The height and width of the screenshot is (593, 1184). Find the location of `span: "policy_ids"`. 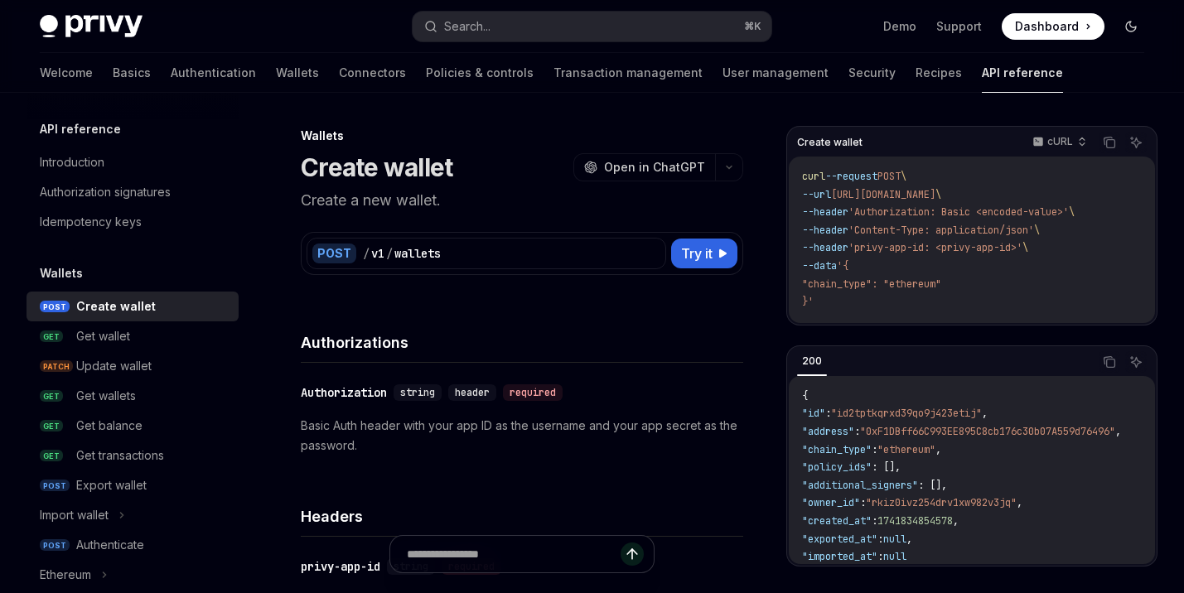

span: "policy_ids" is located at coordinates (837, 467).